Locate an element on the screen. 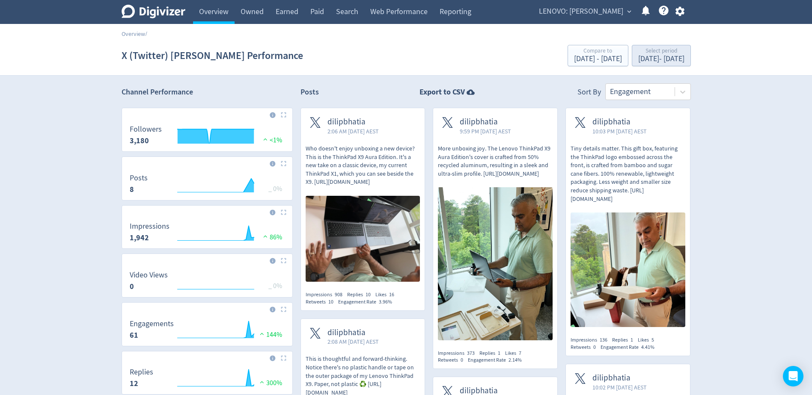  span: 2.14% is located at coordinates (515, 360).